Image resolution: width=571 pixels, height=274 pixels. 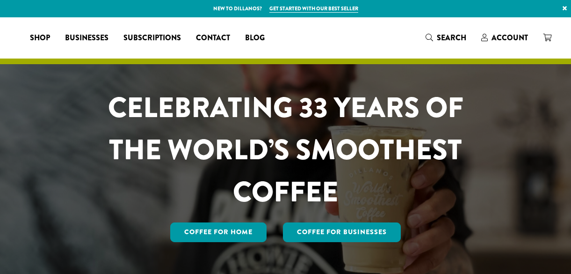 What do you see at coordinates (40, 38) in the screenshot?
I see `span: Shop` at bounding box center [40, 38].